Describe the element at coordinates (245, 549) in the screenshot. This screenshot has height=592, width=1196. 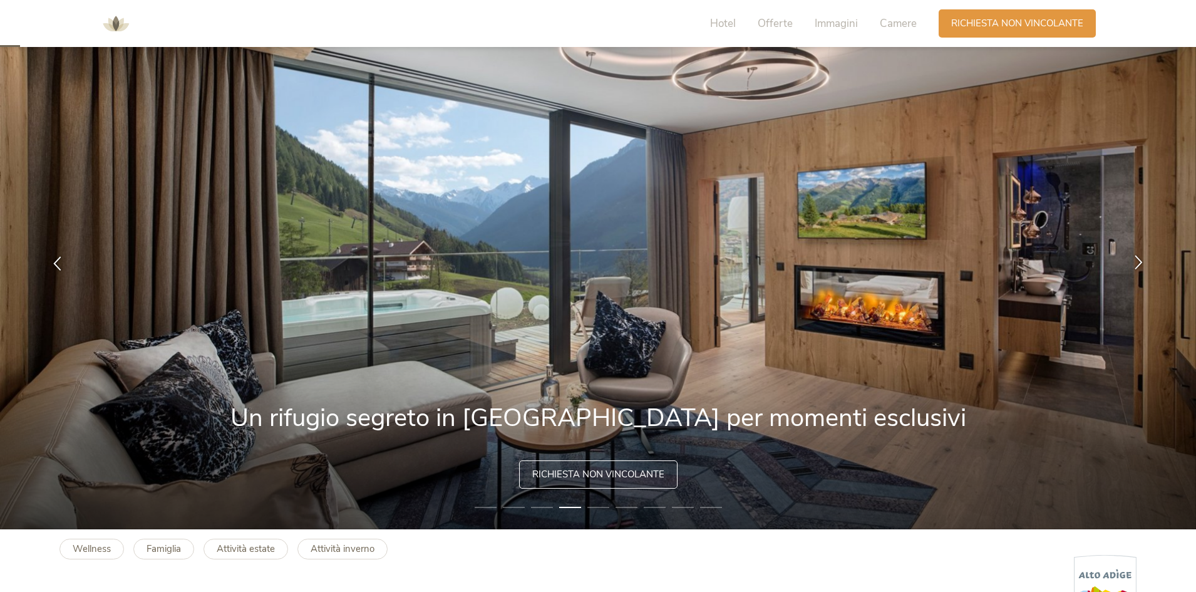
I see `b: Attività estate` at that location.